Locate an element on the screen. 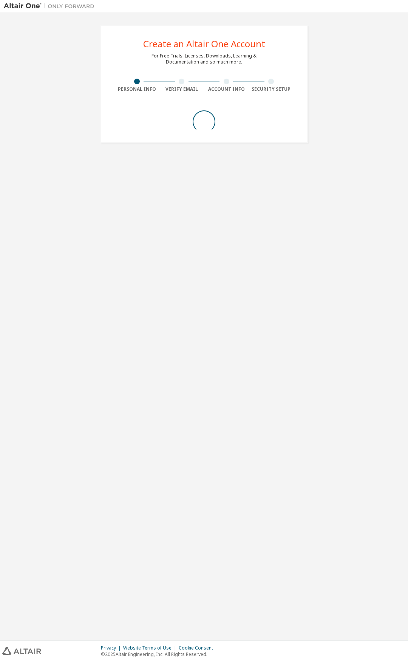 This screenshot has height=662, width=408. div: For Free Trials, Licenses, Downloads, Learning & Documentation and so much more. is located at coordinates (204, 59).